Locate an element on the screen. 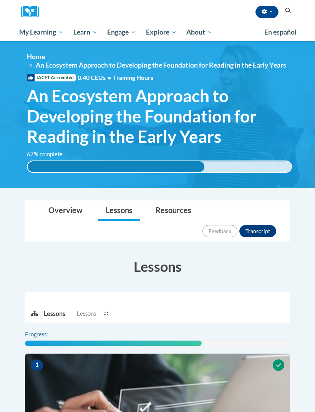 The width and height of the screenshot is (315, 412). a: Home is located at coordinates (36, 56).